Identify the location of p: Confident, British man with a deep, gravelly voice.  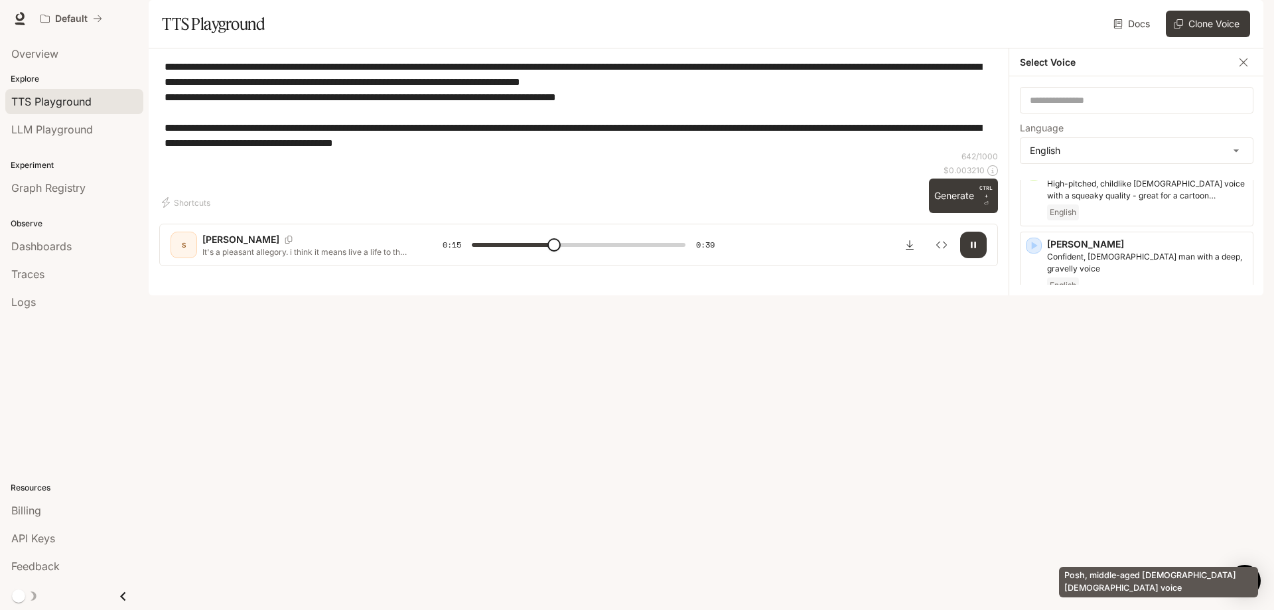
(1147, 263).